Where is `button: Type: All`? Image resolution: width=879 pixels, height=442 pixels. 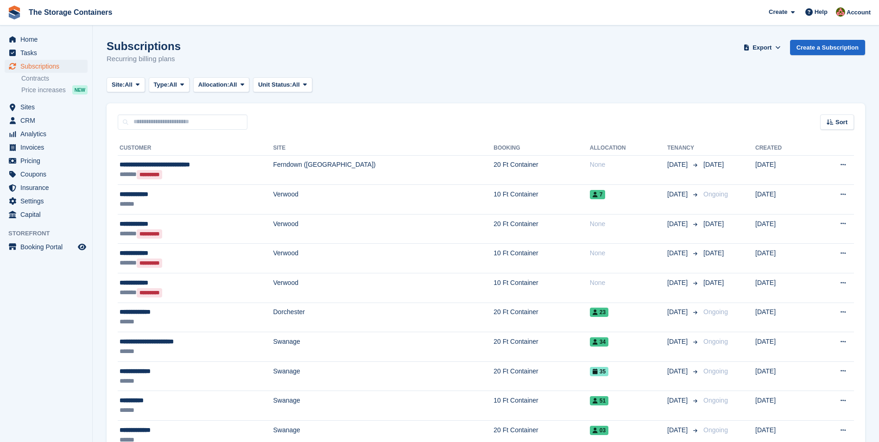 button: Type: All is located at coordinates (169, 85).